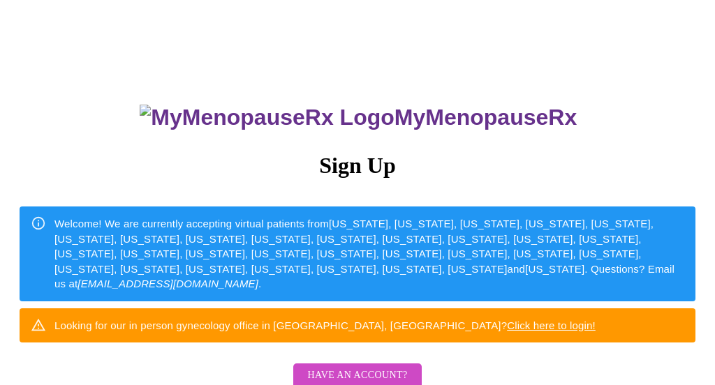 The width and height of the screenshot is (715, 385). What do you see at coordinates (358, 165) in the screenshot?
I see `h3: Sign Up` at bounding box center [358, 165].